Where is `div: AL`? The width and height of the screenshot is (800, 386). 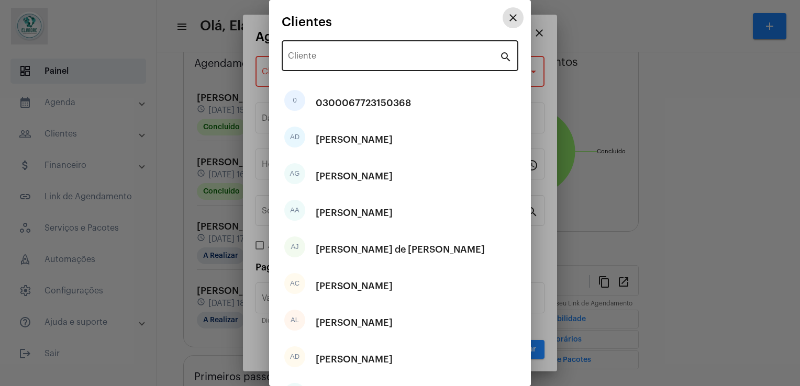
div: AL is located at coordinates (295, 320).